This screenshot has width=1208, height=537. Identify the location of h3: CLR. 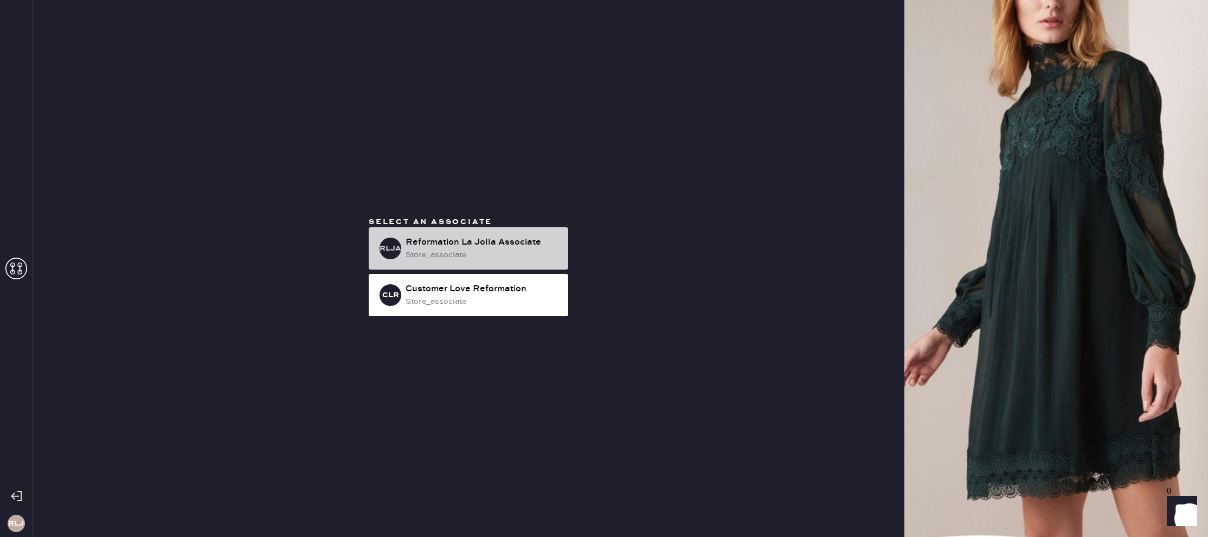
(390, 295).